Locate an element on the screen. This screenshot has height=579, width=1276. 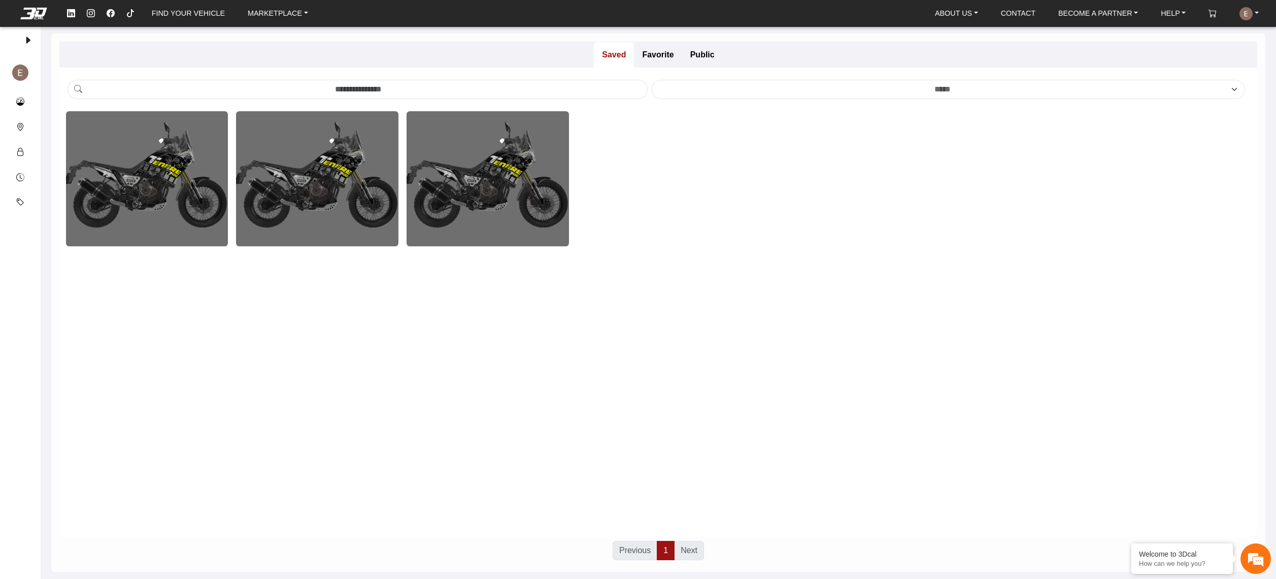
div: Welcome to 3Dcal is located at coordinates (1182, 554).